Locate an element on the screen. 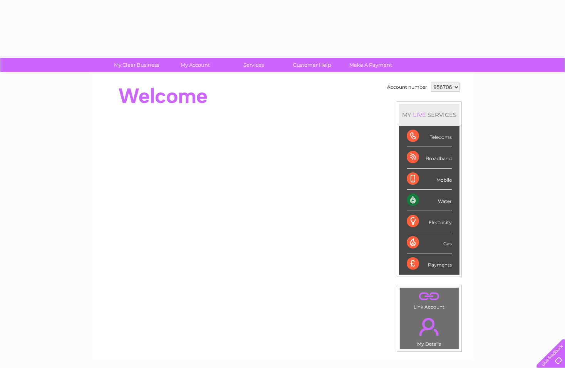 The width and height of the screenshot is (565, 368). div: Broadband is located at coordinates (429, 157).